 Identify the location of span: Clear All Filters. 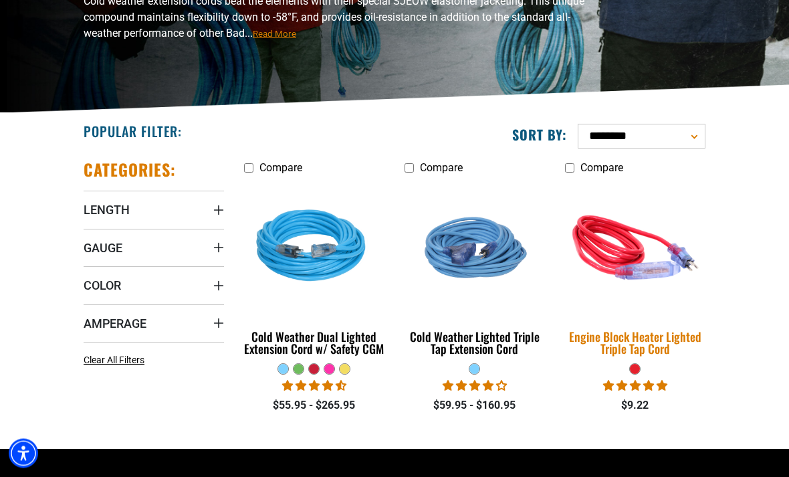
(114, 361).